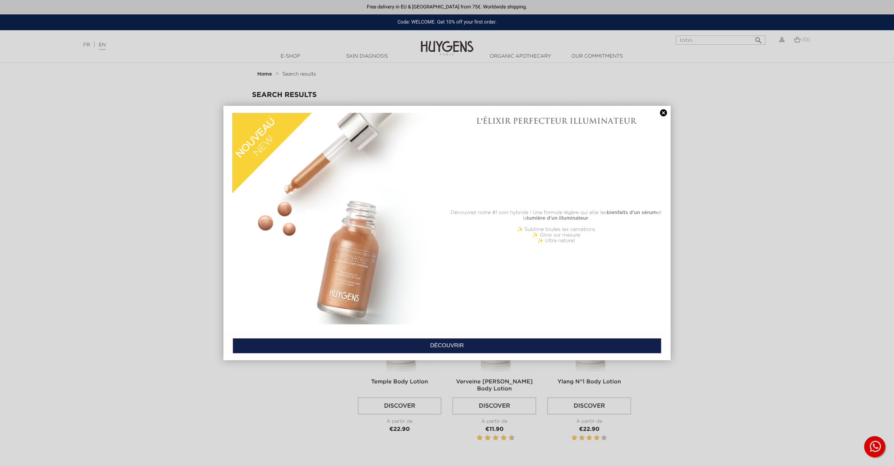 This screenshot has width=894, height=466. I want to click on p: ✨ Ultra naturel, so click(556, 241).